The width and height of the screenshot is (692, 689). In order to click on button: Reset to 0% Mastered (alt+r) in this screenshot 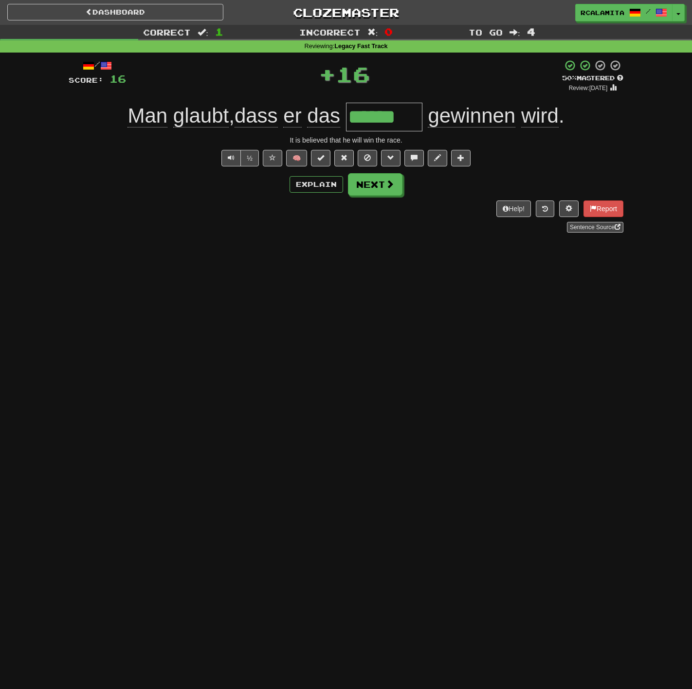, I will do `click(344, 158)`.